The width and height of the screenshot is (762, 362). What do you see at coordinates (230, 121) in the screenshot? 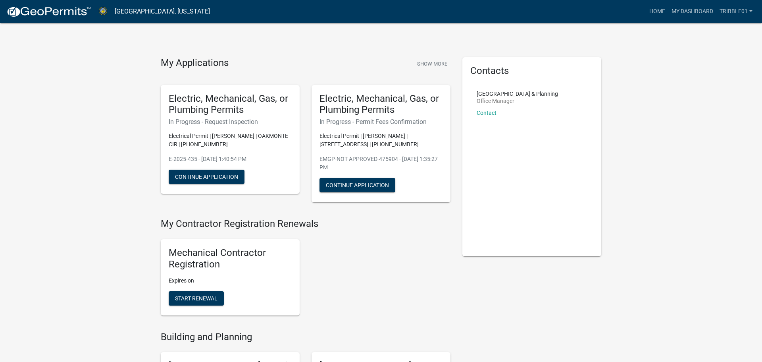
I see `h6: In Progress - Request Inspection` at bounding box center [230, 121].